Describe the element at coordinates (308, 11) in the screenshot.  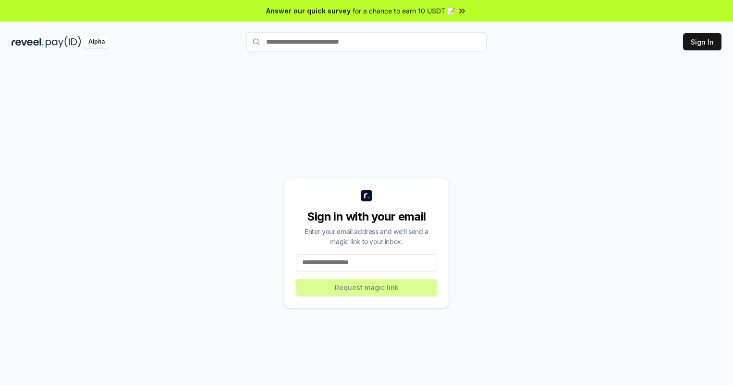
I see `span: Answer our quick survey` at that location.